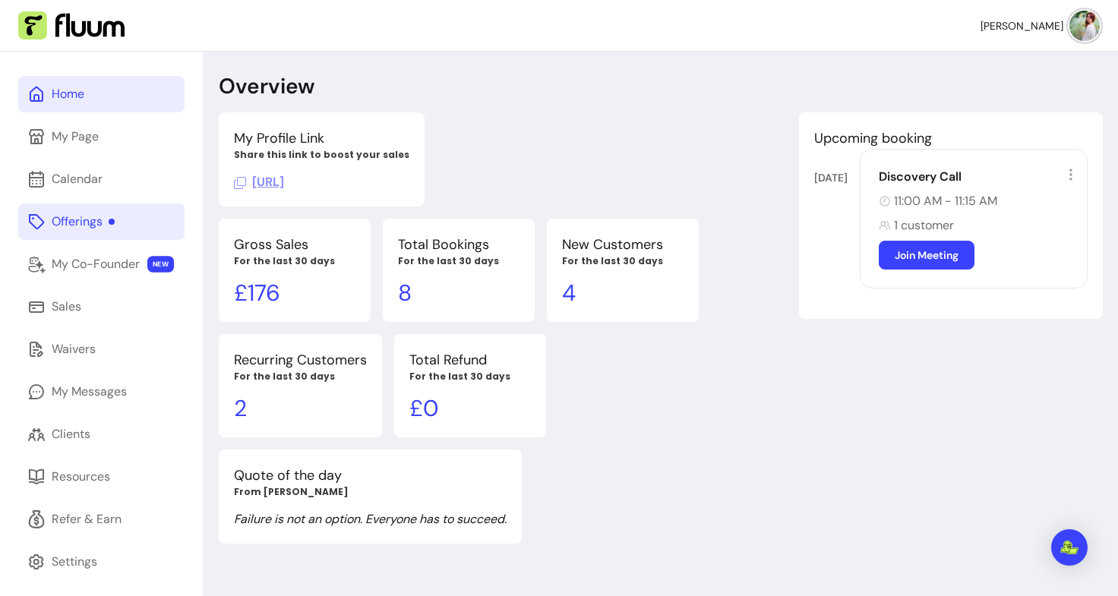 The height and width of the screenshot is (596, 1118). I want to click on p: 8, so click(459, 293).